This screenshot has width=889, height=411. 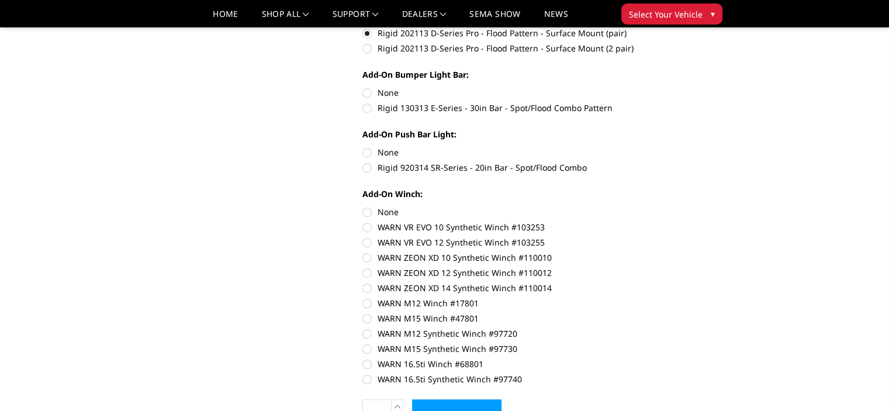 I want to click on label: WARN ZEON XD 14 Synthetic Winch #110014, so click(x=523, y=287).